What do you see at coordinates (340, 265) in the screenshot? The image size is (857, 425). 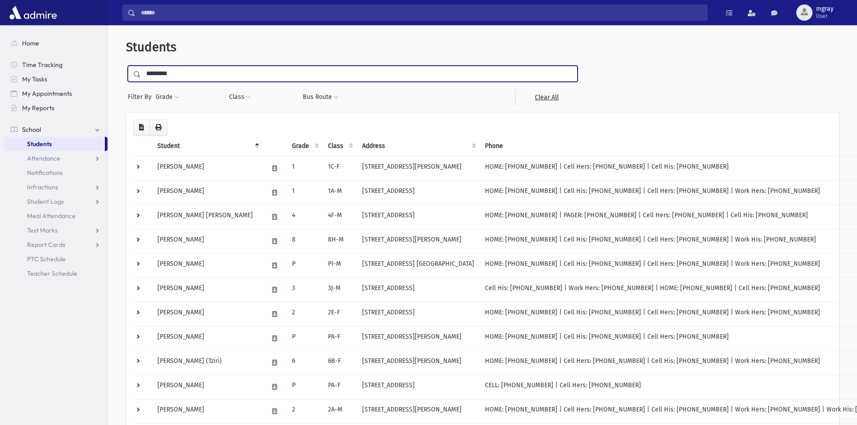 I see `td: PI-M` at bounding box center [340, 265].